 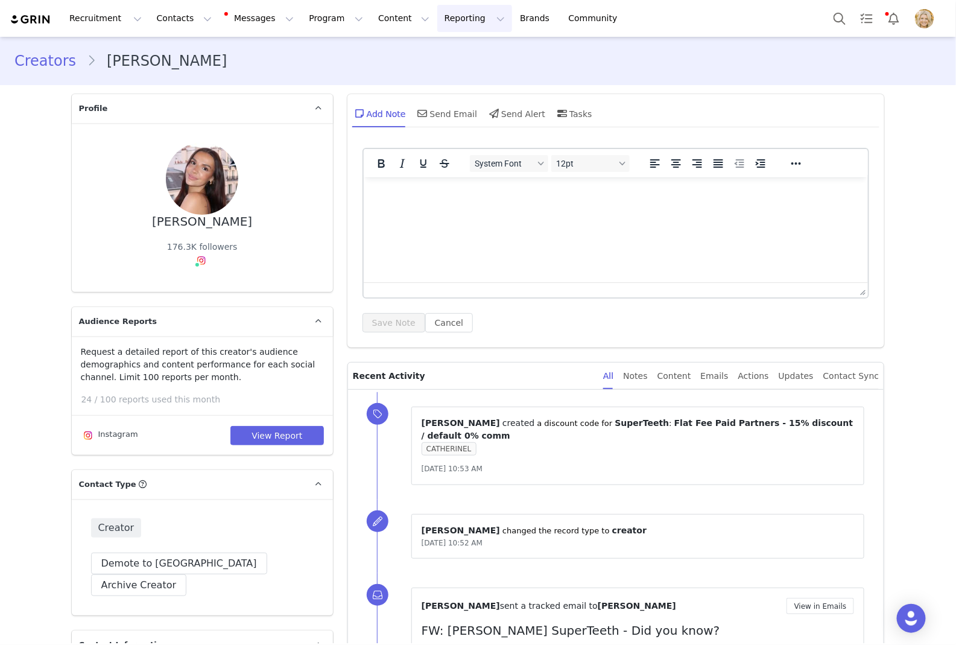 What do you see at coordinates (207, 399) in the screenshot?
I see `p: 24 / 100 reports used this month` at bounding box center [207, 399].